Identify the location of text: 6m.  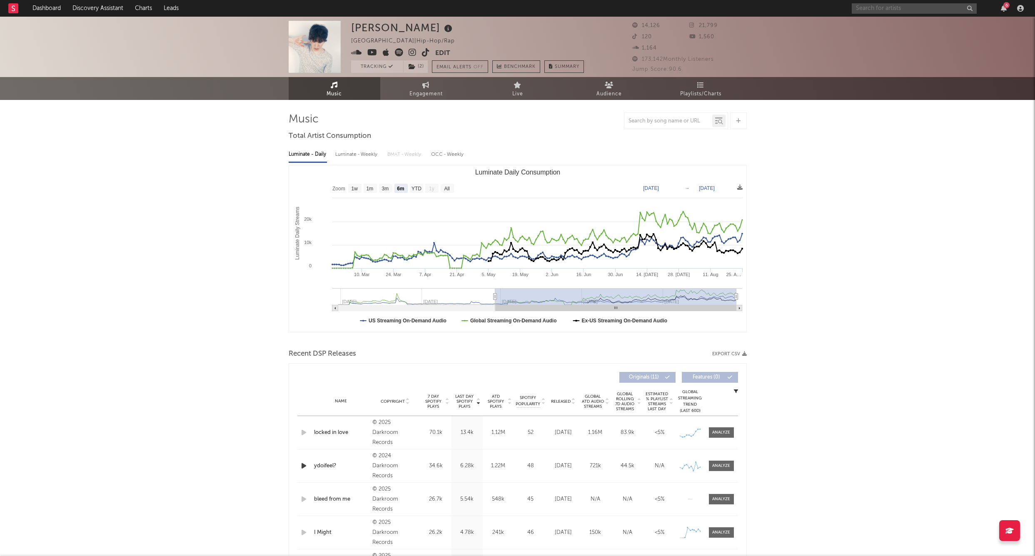
(400, 189).